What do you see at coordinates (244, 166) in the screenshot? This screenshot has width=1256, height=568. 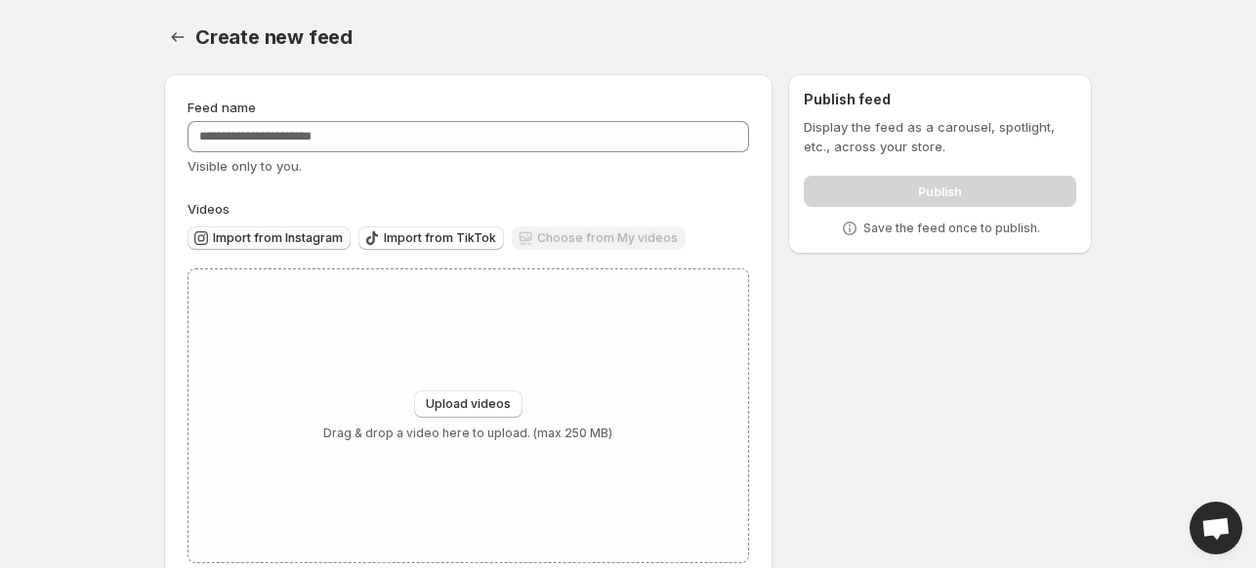 I see `span: Visible only to you.` at bounding box center [244, 166].